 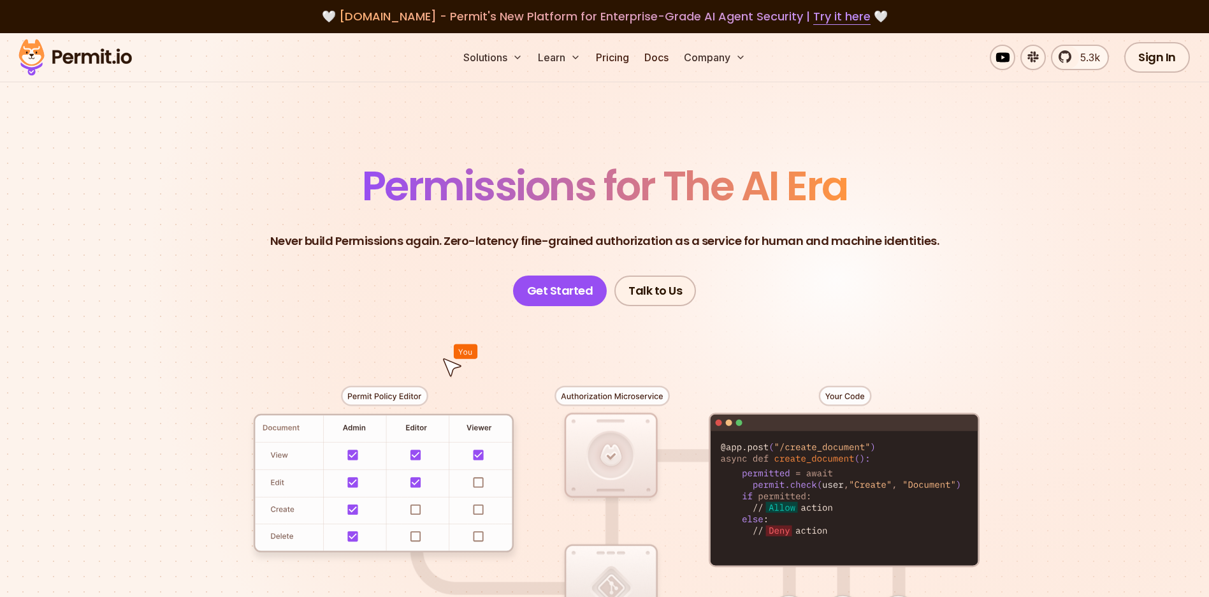 I want to click on a: Talk to Us, so click(x=655, y=291).